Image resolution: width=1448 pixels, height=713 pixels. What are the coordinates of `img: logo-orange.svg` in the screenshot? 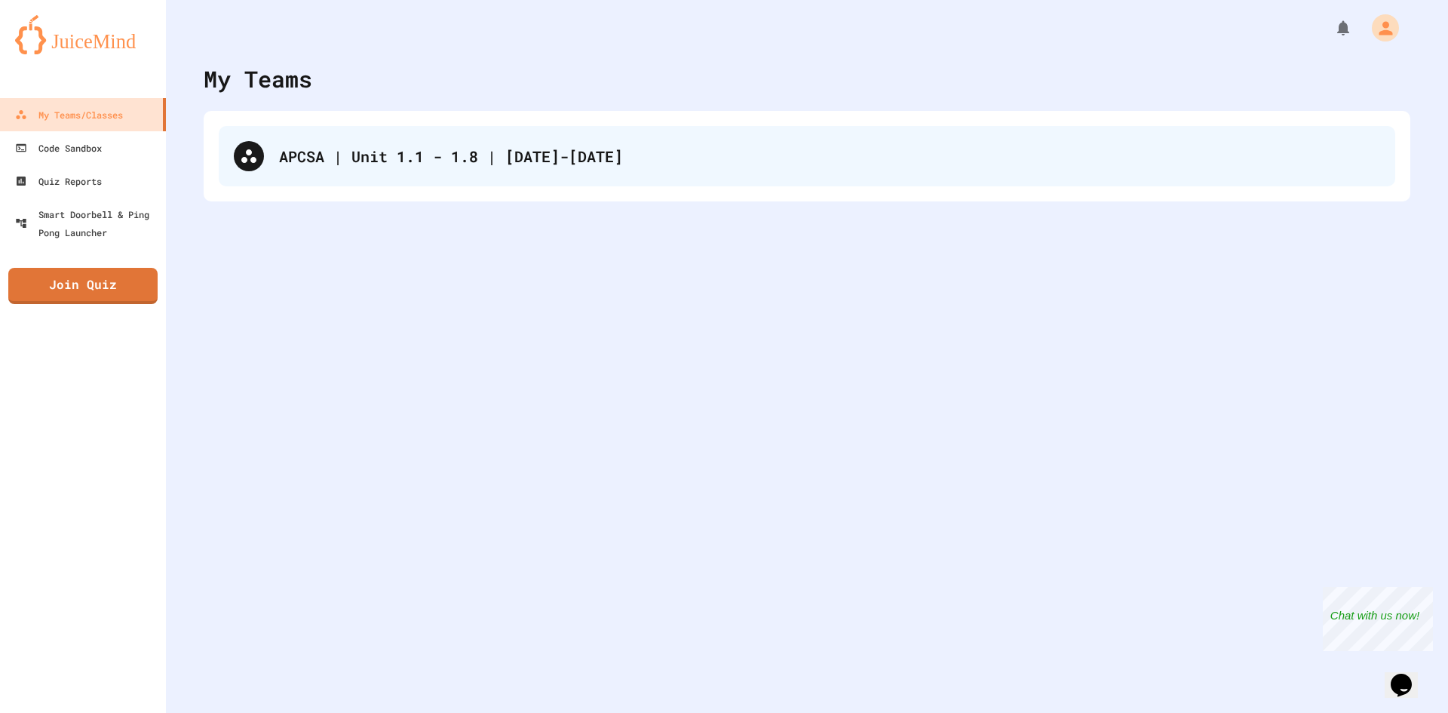 It's located at (83, 35).